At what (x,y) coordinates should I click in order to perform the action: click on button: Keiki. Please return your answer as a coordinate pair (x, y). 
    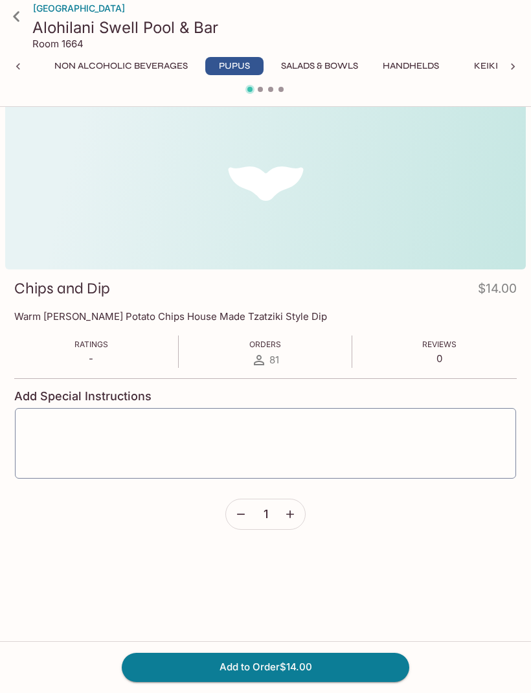
    Looking at the image, I should click on (486, 66).